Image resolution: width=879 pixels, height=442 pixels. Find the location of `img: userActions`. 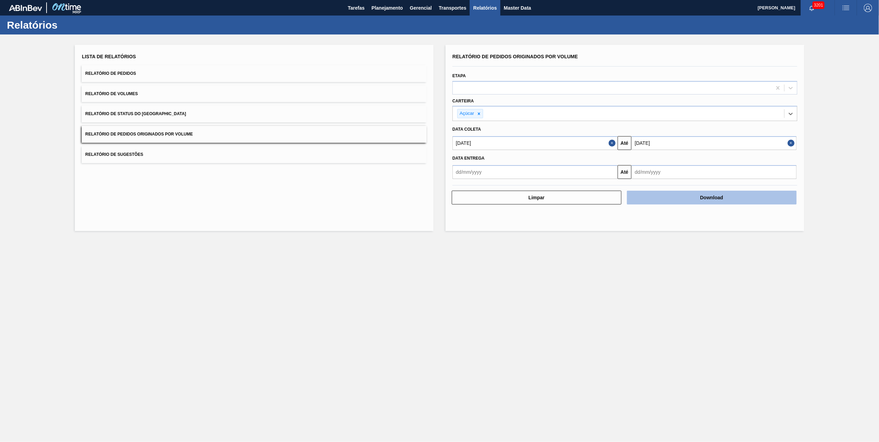

img: userActions is located at coordinates (846, 8).